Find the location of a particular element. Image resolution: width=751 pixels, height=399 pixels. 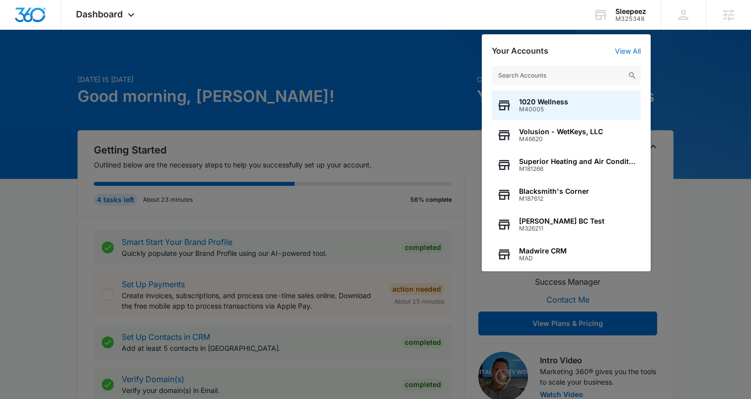

span: M326211 is located at coordinates (562, 229).